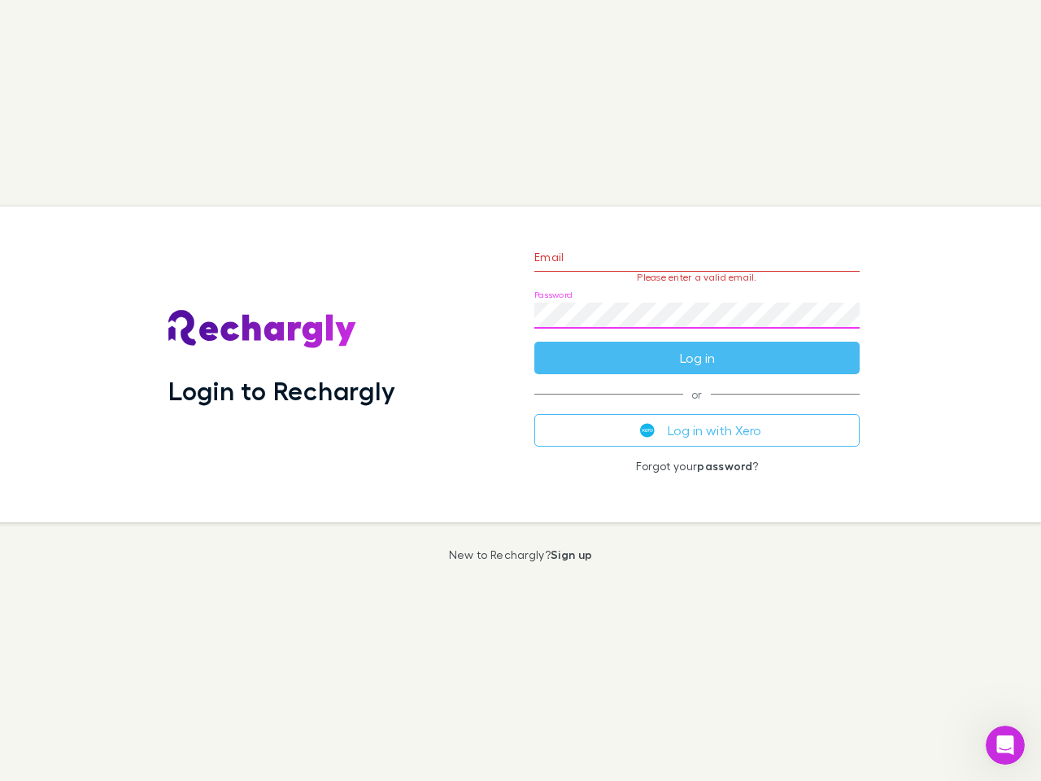  Describe the element at coordinates (571, 554) in the screenshot. I see `a: Sign up` at that location.